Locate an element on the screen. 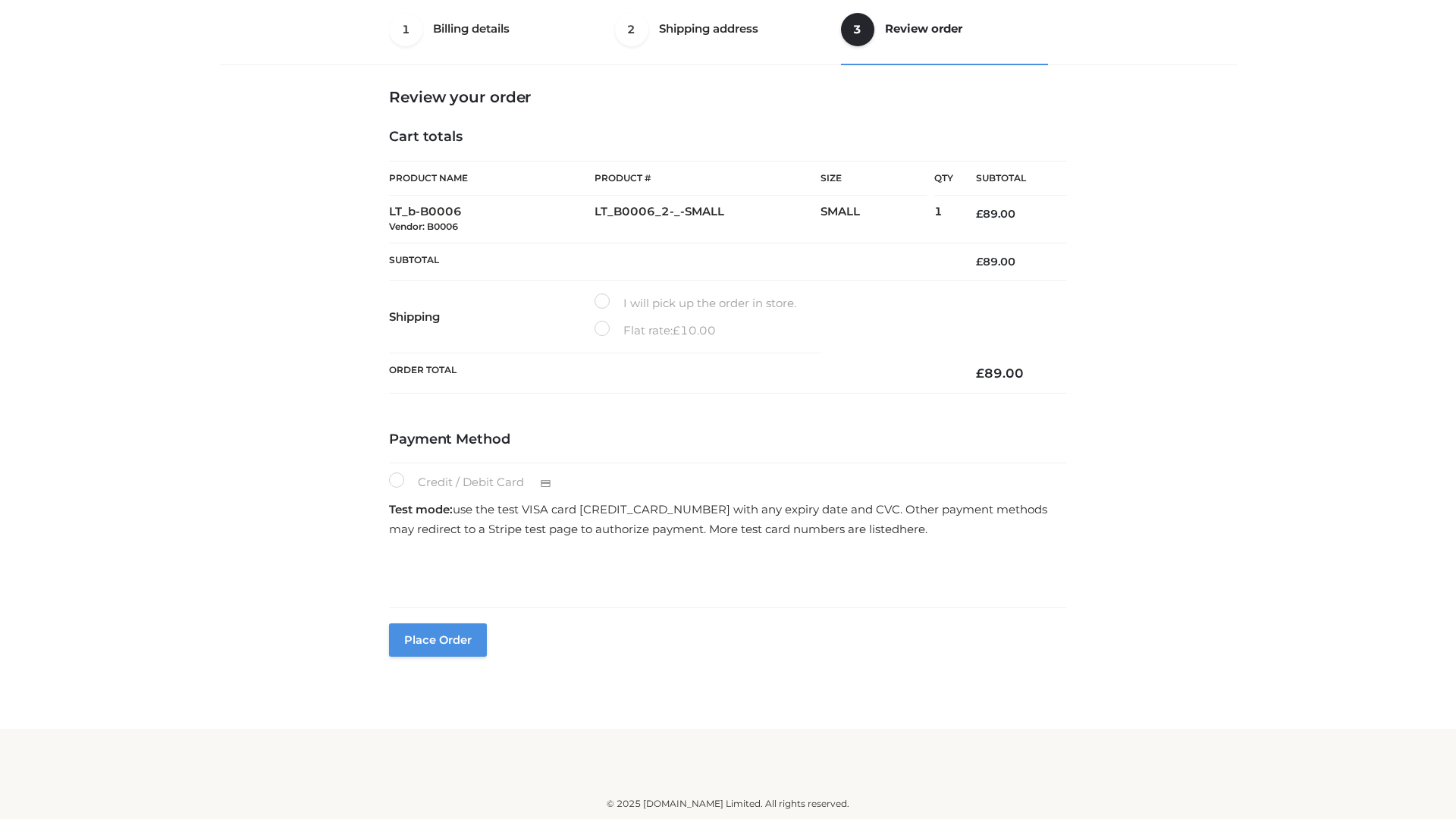 The width and height of the screenshot is (1456, 819). th: Qty is located at coordinates (944, 178).